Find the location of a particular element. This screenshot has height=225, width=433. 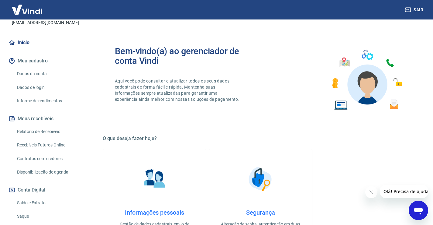

a: Saldo e Extrato is located at coordinates (49, 202).